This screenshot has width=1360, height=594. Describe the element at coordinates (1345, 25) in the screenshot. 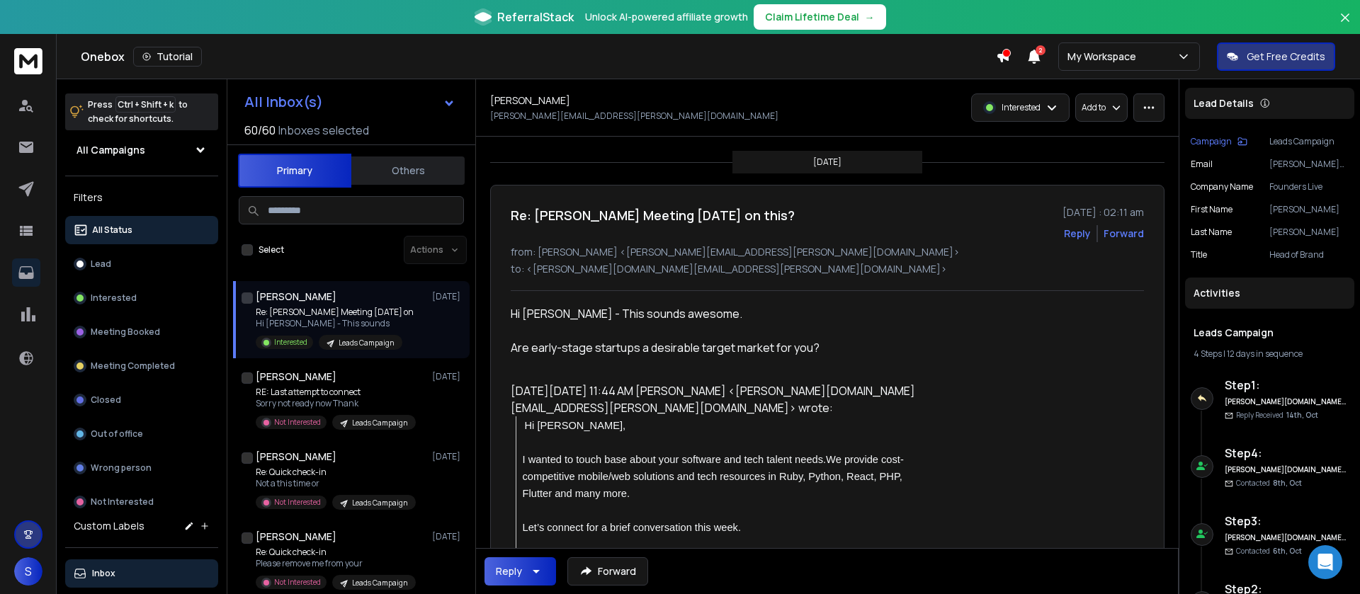

I see `button: Close banner` at that location.